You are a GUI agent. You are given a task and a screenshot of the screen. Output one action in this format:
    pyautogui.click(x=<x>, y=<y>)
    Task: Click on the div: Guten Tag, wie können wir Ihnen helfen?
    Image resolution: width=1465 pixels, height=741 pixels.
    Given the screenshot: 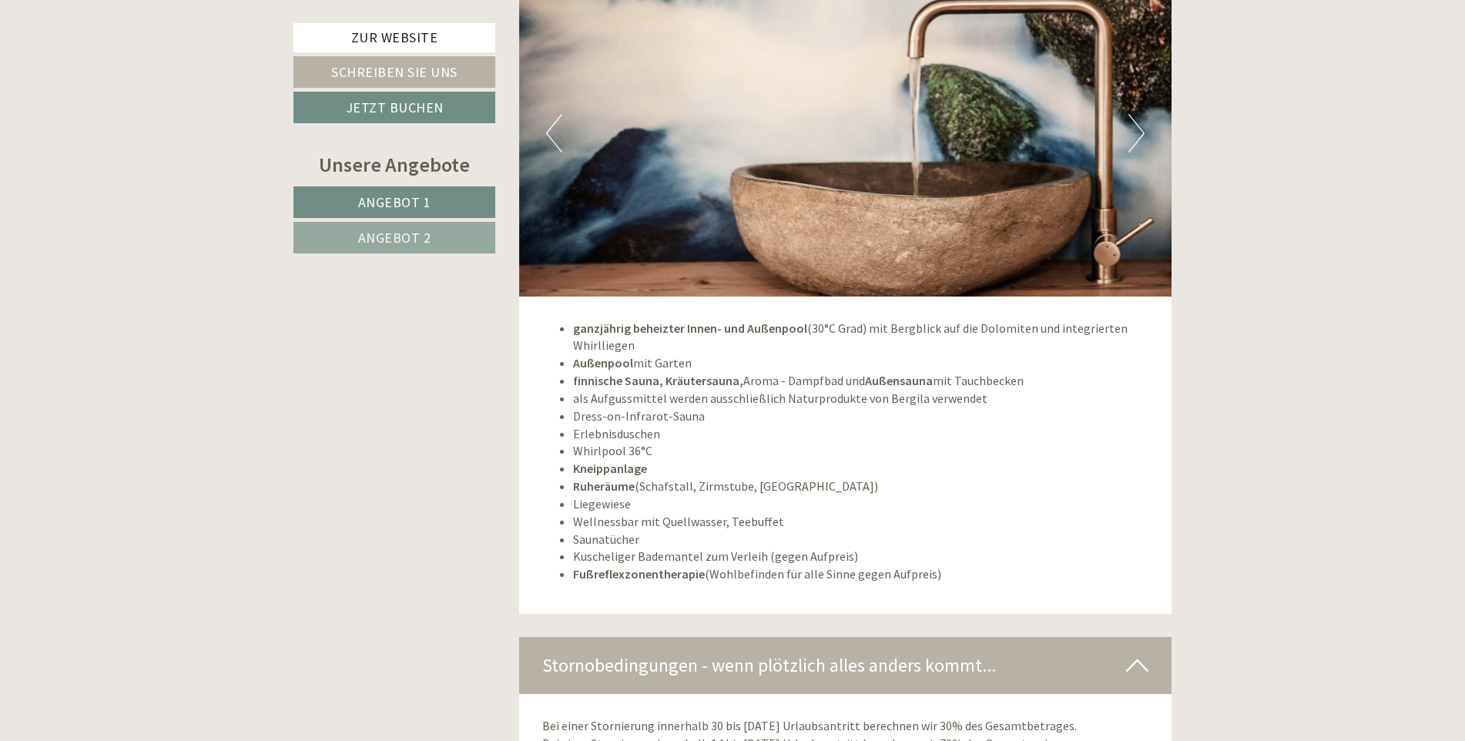 What is the action you would take?
    pyautogui.click(x=128, y=65)
    